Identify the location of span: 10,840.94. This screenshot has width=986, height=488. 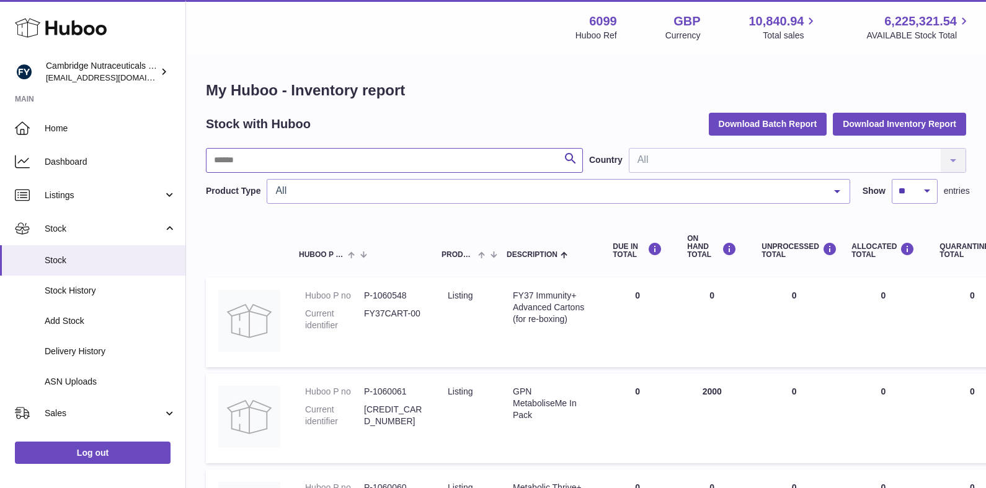
(776, 21).